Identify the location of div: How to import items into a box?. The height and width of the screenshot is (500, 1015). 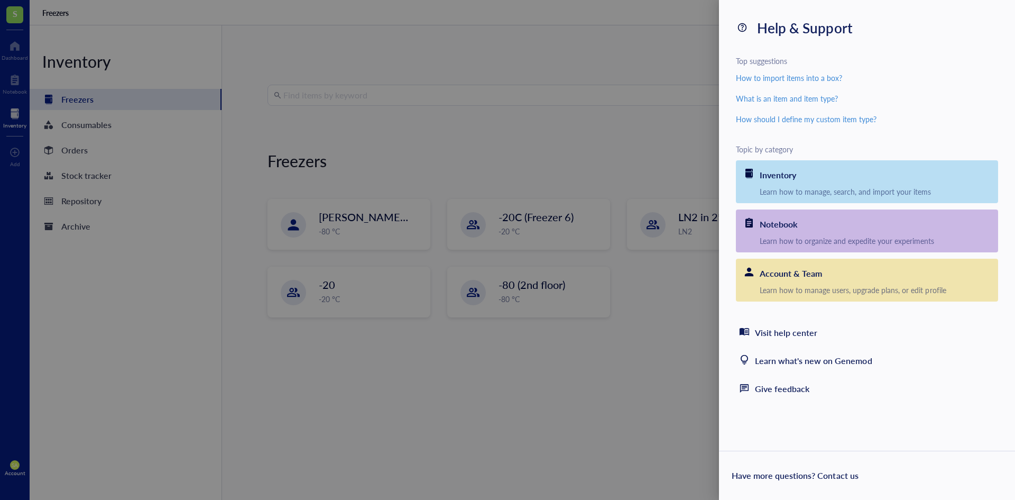
(789, 78).